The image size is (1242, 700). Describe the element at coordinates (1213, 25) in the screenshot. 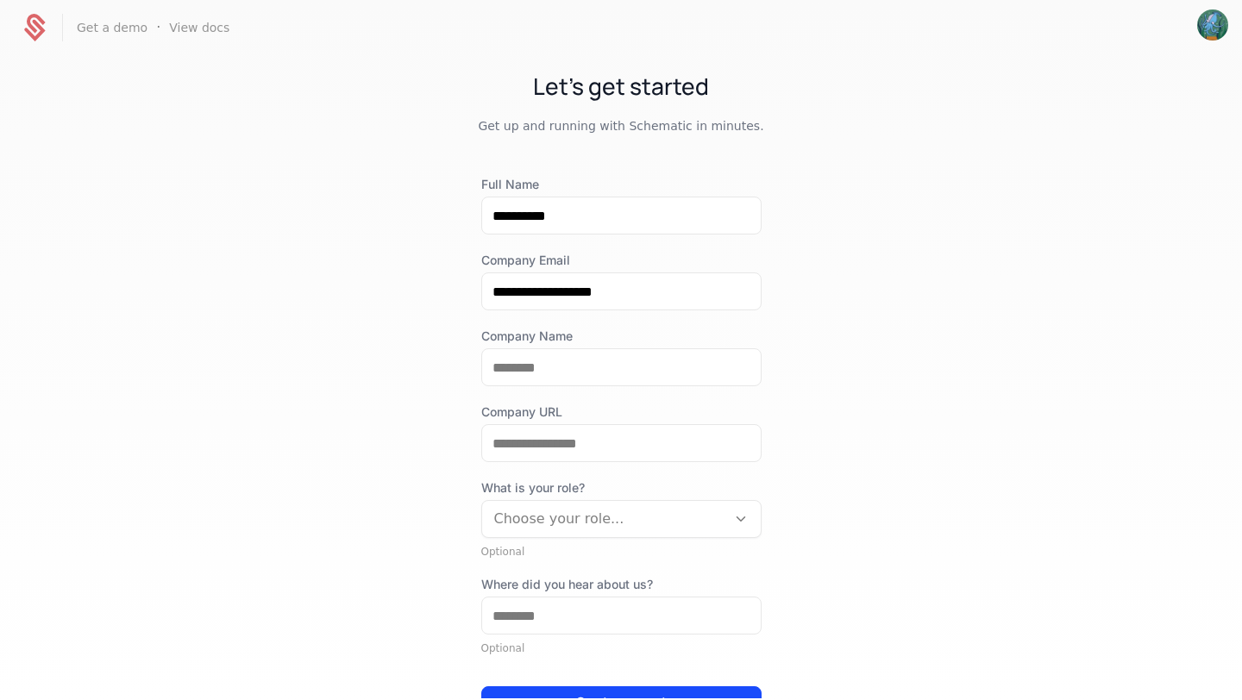

I see `img: Viru Liker` at that location.